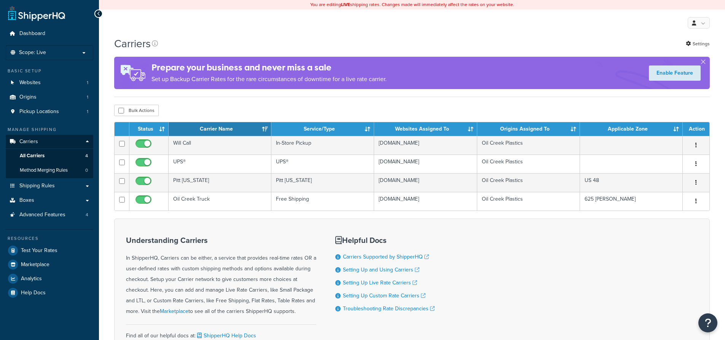 The height and width of the screenshot is (340, 725). I want to click on div: Basic Setup, so click(49, 71).